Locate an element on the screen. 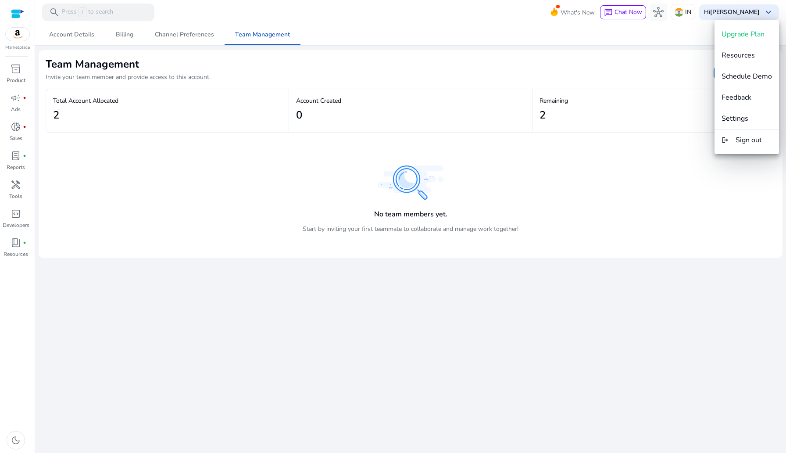 The width and height of the screenshot is (786, 453). span: Feedback is located at coordinates (737, 97).